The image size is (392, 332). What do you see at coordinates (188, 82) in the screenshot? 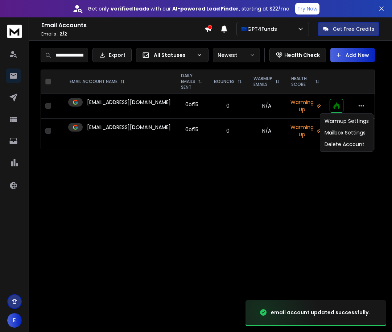
I see `p: DAILY EMAILS SENT` at bounding box center [188, 82].